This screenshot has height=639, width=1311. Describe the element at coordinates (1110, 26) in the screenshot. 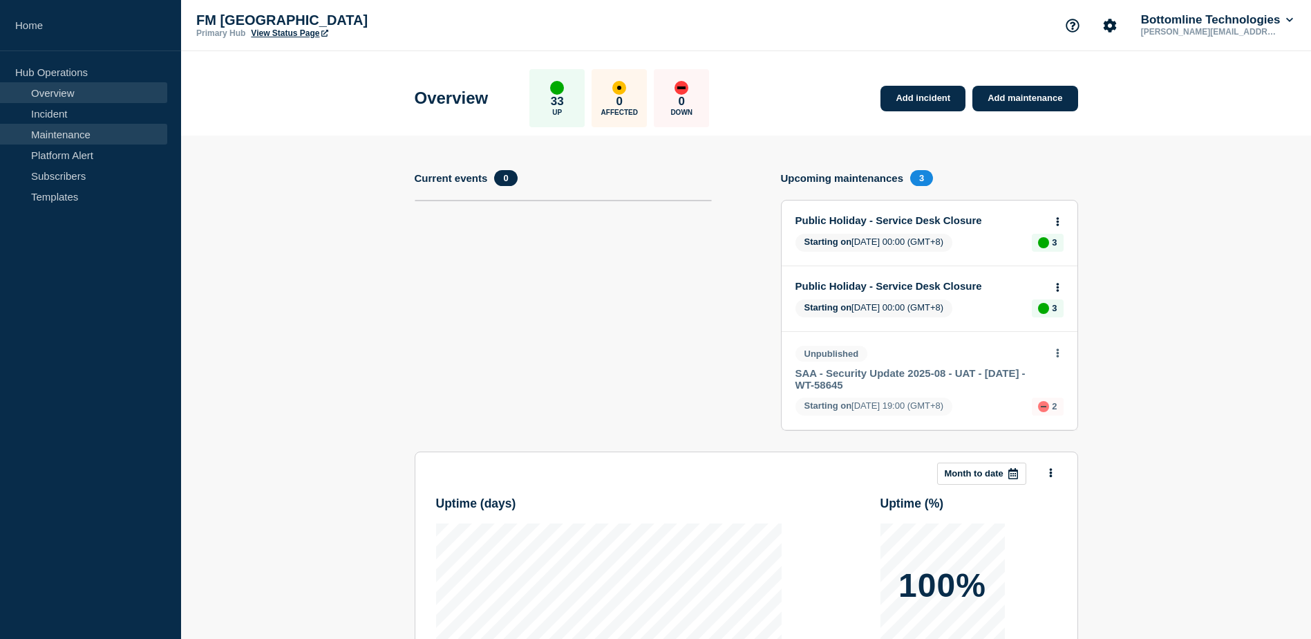

I see `button: Account settings` at that location.